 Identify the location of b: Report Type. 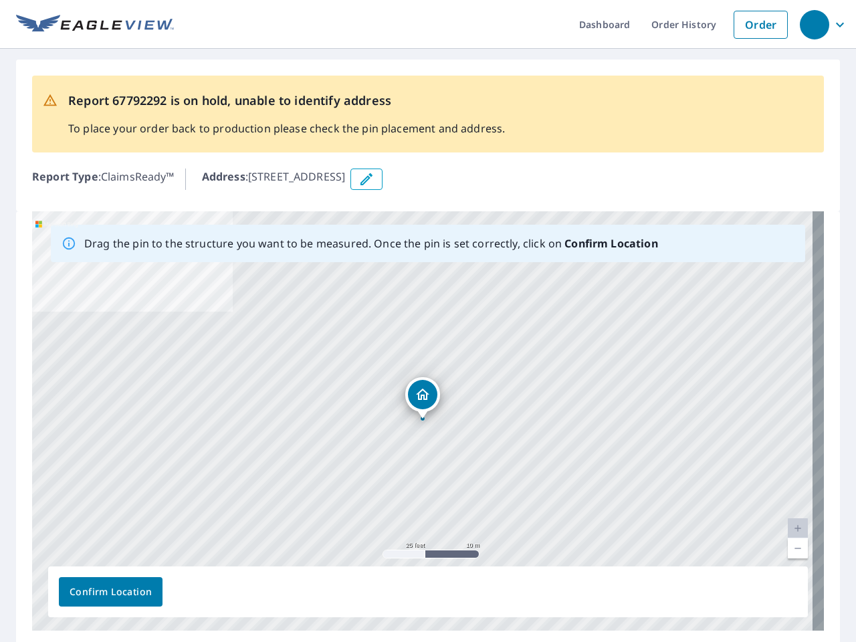
(65, 176).